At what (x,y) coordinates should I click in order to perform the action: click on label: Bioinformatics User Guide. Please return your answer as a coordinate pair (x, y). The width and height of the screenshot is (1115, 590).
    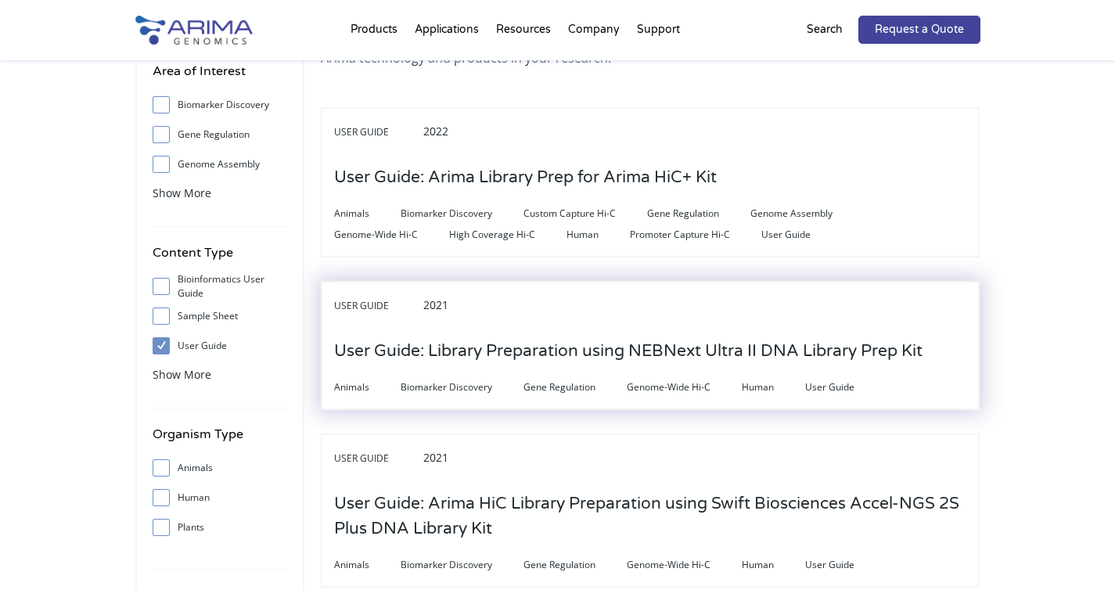
    Looking at the image, I should click on (220, 286).